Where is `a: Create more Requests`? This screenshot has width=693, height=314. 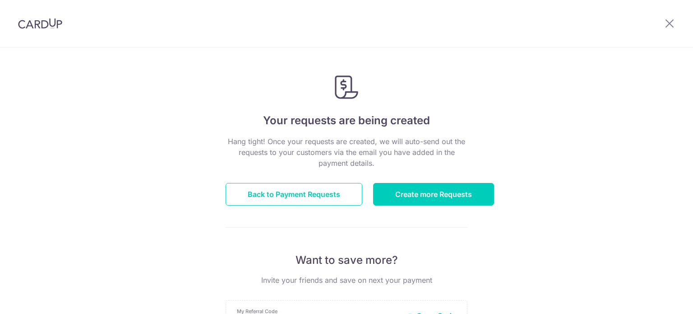
a: Create more Requests is located at coordinates (434, 194).